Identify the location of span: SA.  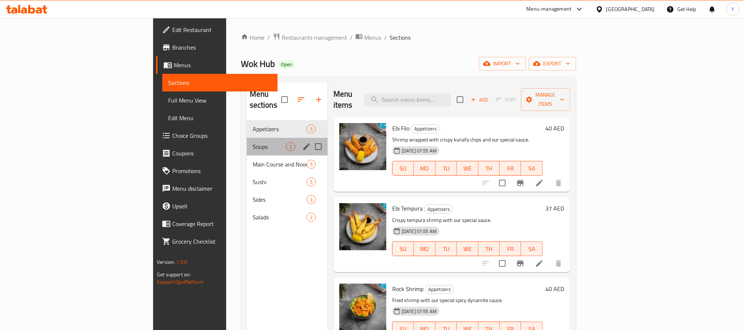
(532, 249).